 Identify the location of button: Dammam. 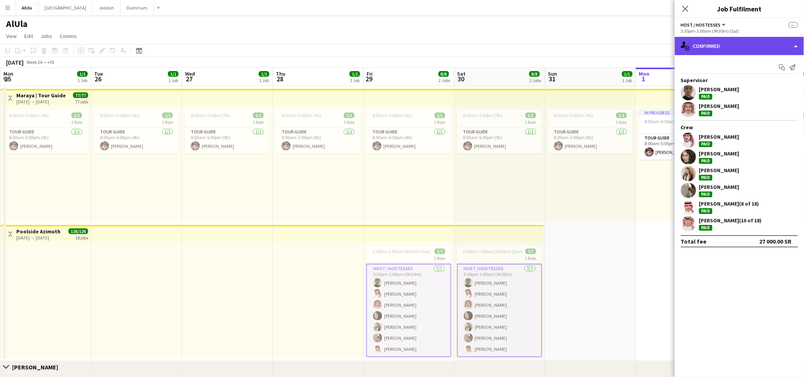
(137, 8).